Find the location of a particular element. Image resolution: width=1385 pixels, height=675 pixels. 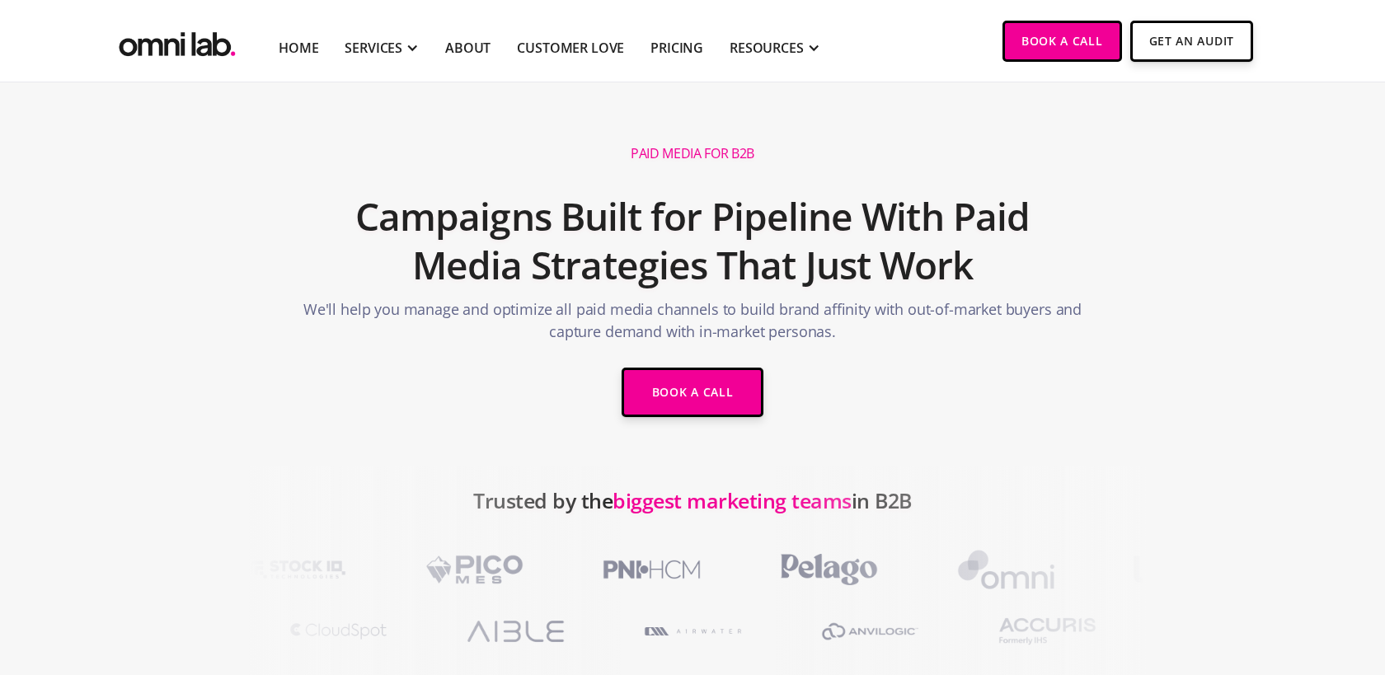

img: PNI is located at coordinates (650, 570).